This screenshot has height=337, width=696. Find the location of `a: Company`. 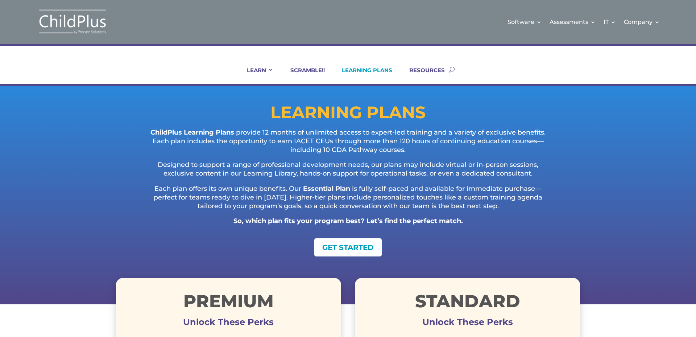

a: Company is located at coordinates (641, 22).